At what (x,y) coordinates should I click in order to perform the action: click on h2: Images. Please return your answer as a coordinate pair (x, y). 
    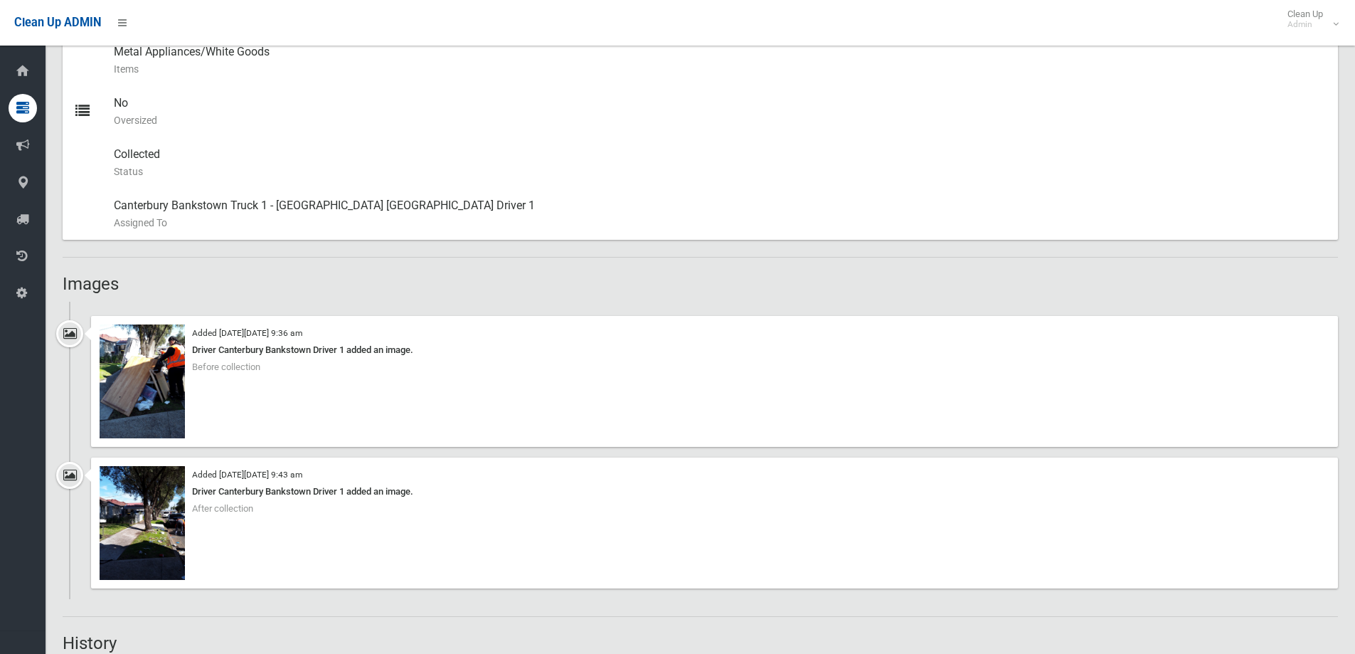
    Looking at the image, I should click on (700, 284).